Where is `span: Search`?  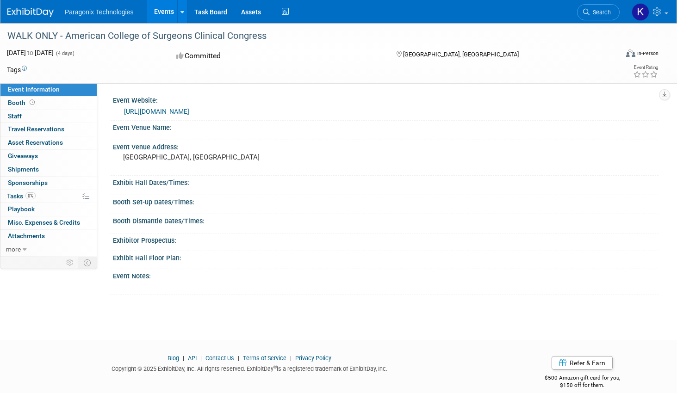 span: Search is located at coordinates (600, 12).